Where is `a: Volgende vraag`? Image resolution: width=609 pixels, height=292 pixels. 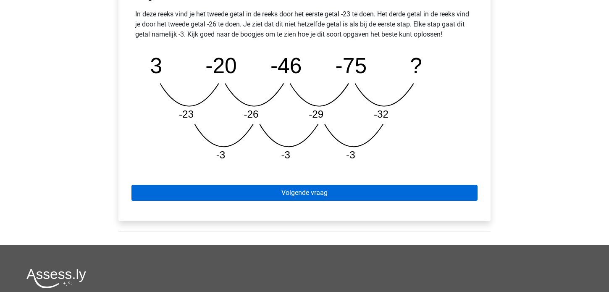
a: Volgende vraag is located at coordinates (305, 193).